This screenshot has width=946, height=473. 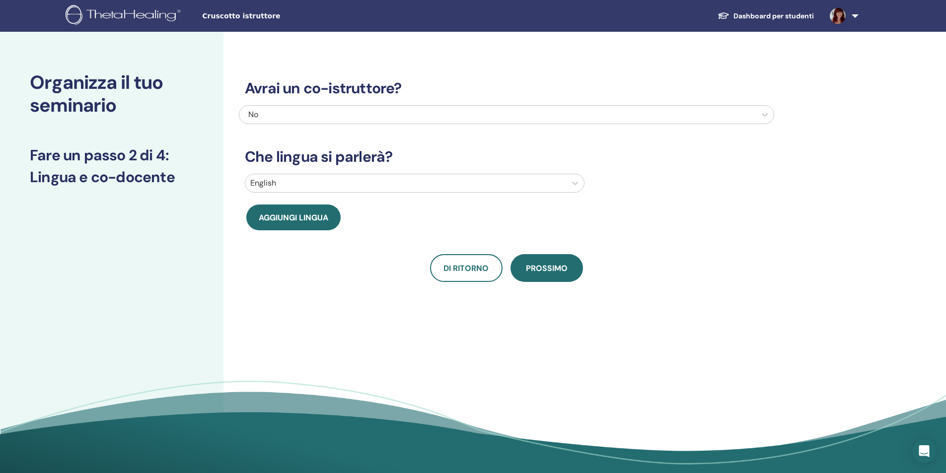 What do you see at coordinates (466, 268) in the screenshot?
I see `button: Di ritorno` at bounding box center [466, 268].